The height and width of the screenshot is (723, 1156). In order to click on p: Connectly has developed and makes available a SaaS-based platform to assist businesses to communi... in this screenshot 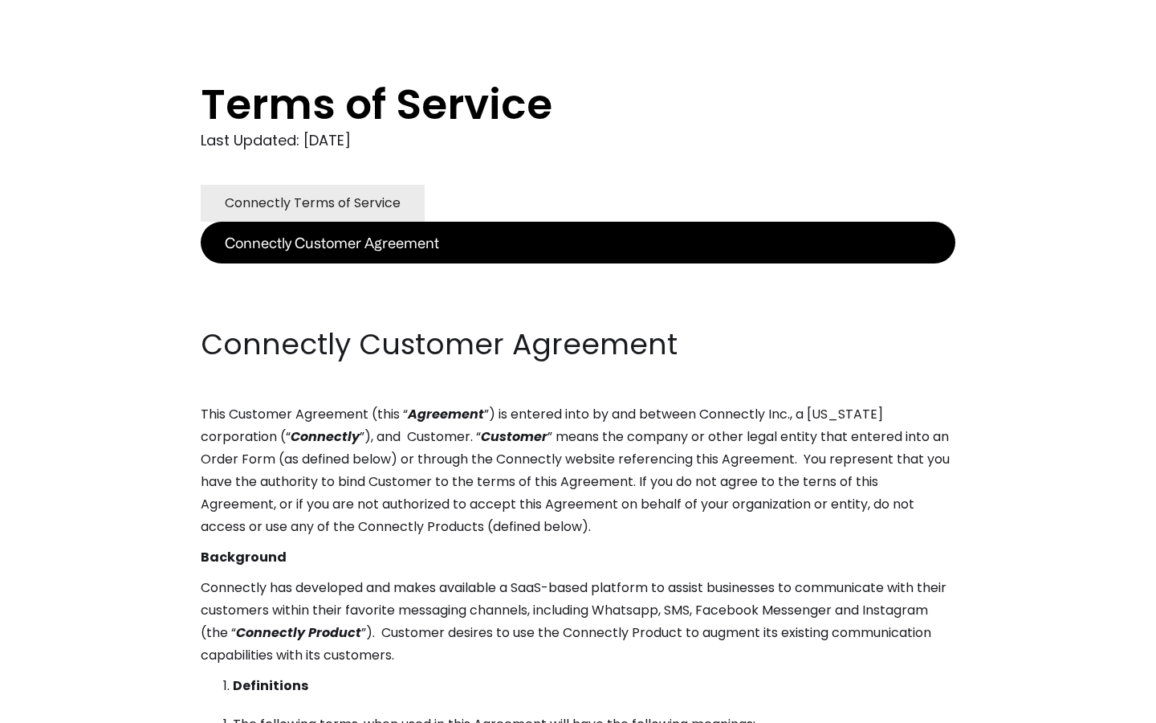, I will do `click(578, 621)`.